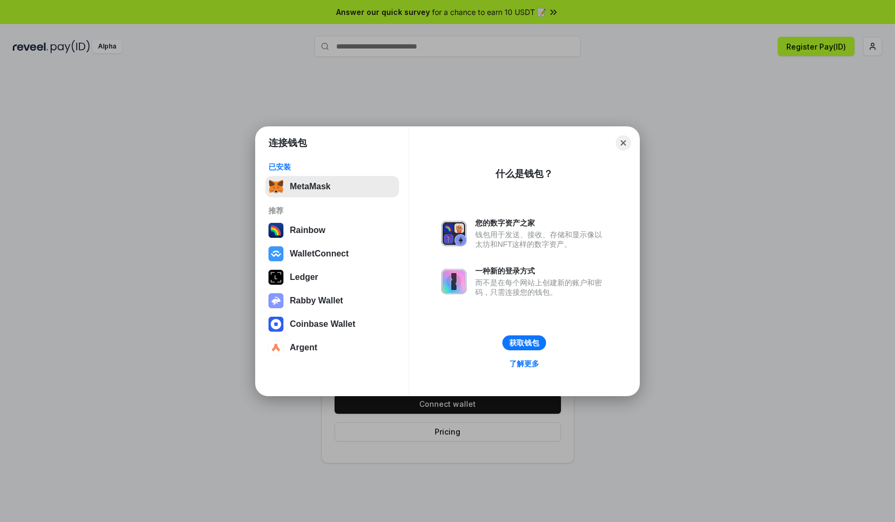  What do you see at coordinates (541, 223) in the screenshot?
I see `div: 您的数字资产之家` at bounding box center [541, 223].